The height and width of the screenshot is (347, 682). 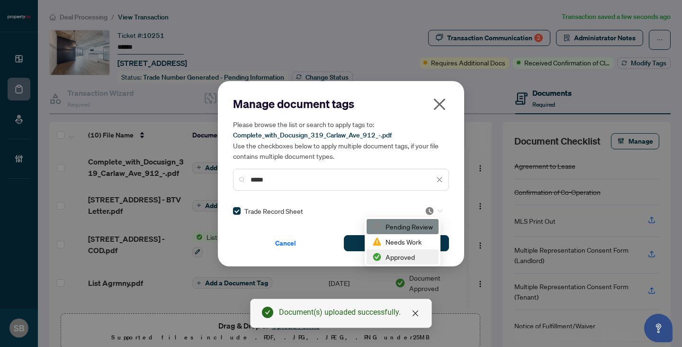 I want to click on button: Save, so click(x=397, y=243).